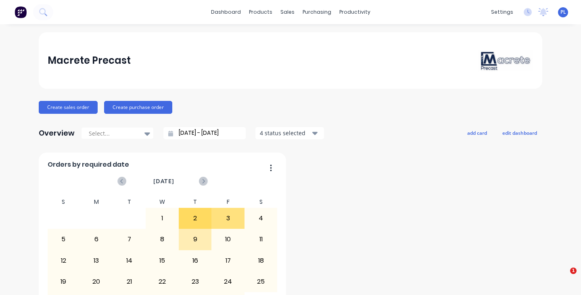 The width and height of the screenshot is (581, 295). Describe the element at coordinates (56, 133) in the screenshot. I see `div: Overview` at that location.